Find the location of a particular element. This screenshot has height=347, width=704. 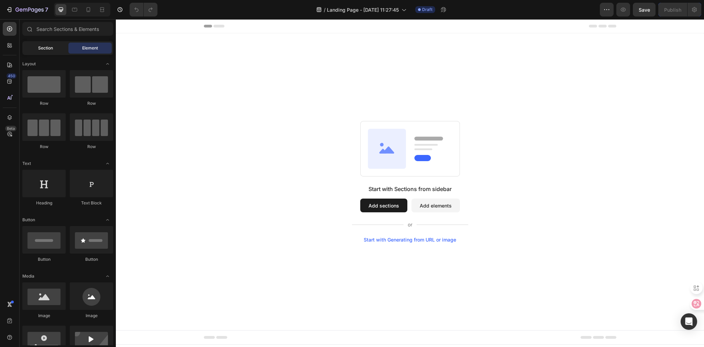

div: 450 is located at coordinates (11, 76).